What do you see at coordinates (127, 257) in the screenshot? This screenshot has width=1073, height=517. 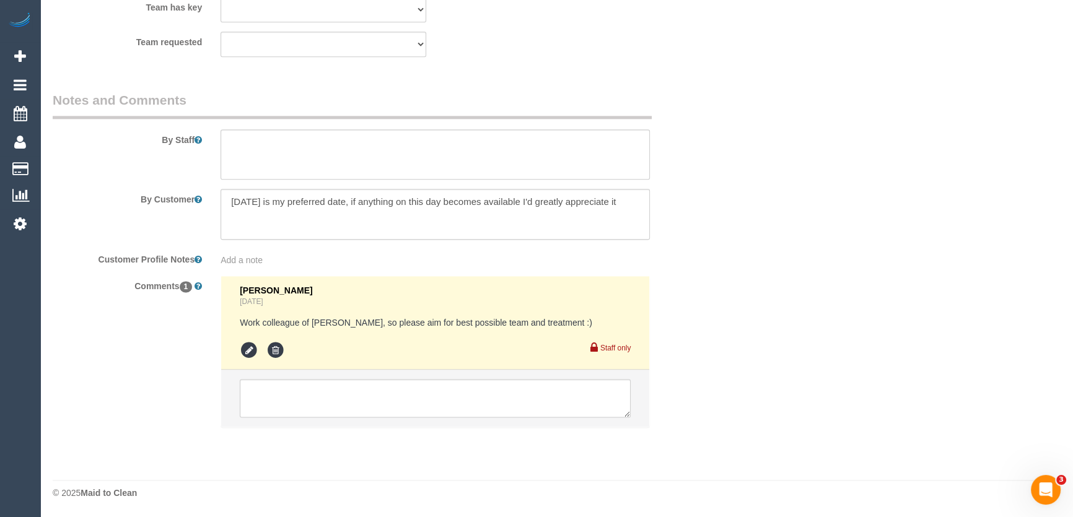 I see `label: Customer Profile Notes` at bounding box center [127, 257].